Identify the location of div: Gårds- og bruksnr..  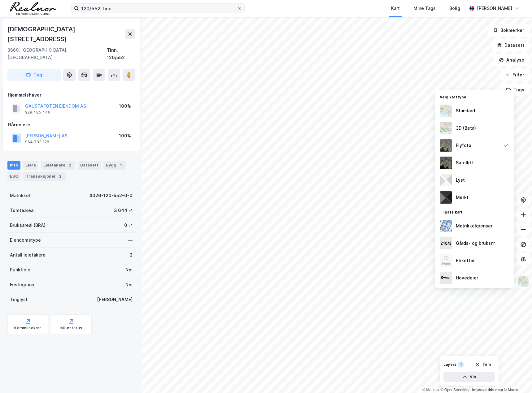
(476, 243).